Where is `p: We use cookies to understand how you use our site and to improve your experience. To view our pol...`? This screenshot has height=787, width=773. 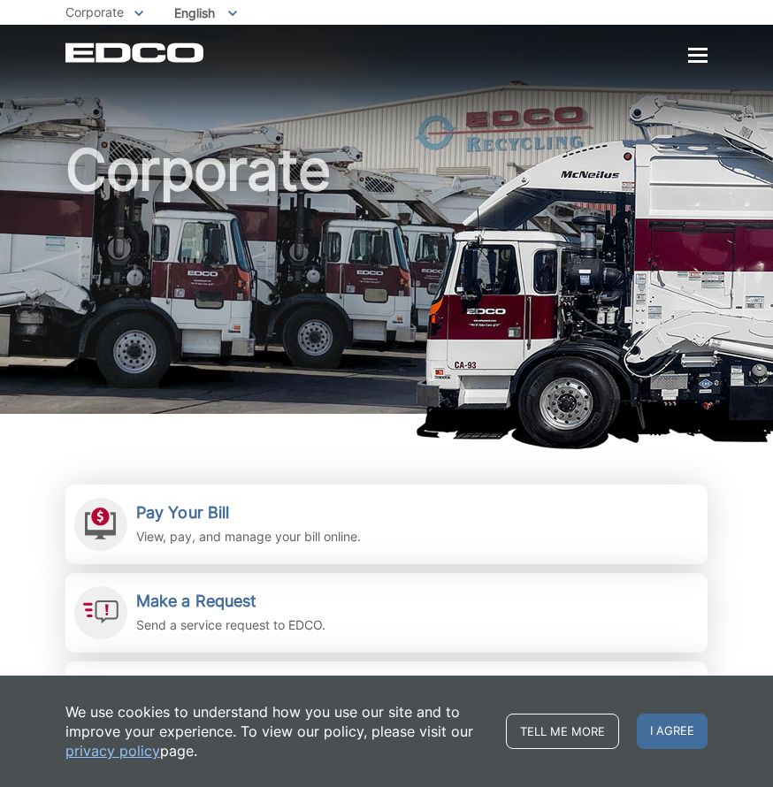
p: We use cookies to understand how you use our site and to improve your experience. To view our pol... is located at coordinates (277, 732).